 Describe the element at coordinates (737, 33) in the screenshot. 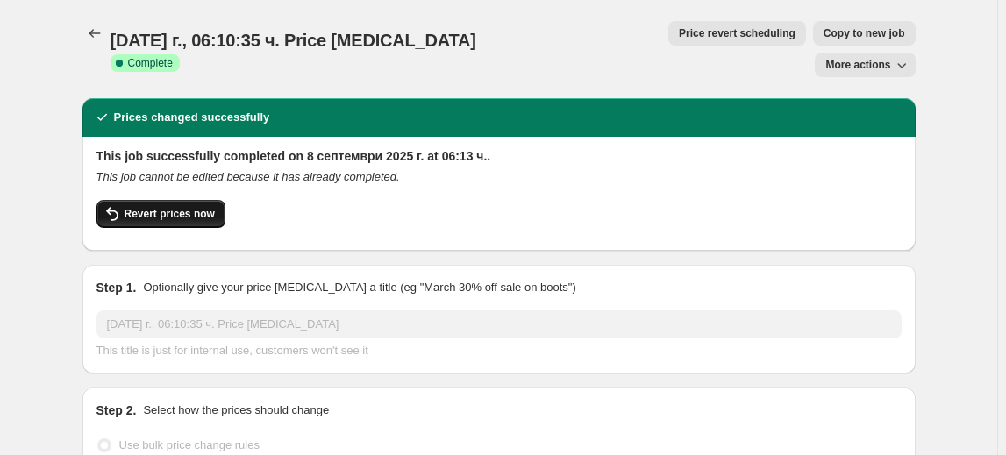

I see `button: Price revert scheduling` at that location.